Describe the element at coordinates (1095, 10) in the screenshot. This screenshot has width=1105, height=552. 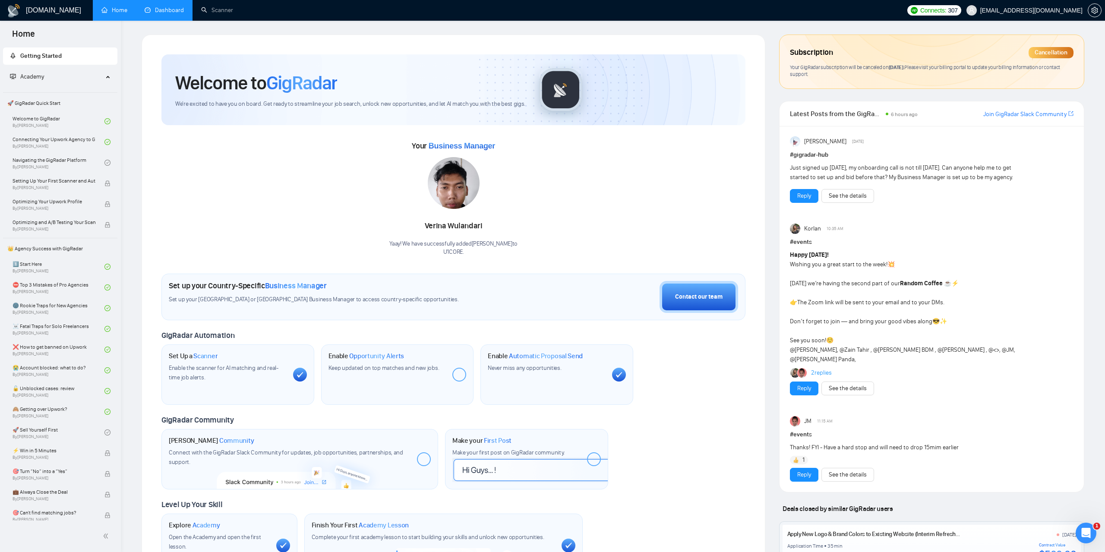
I see `a: setting` at that location.